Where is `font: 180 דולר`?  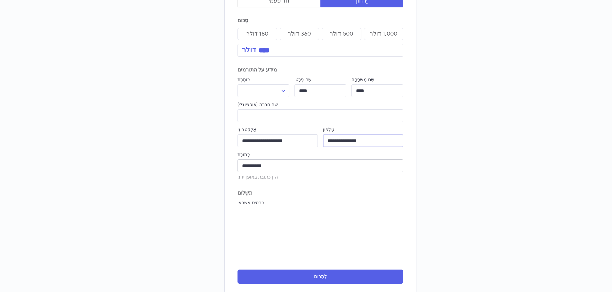 font: 180 דולר is located at coordinates (257, 34).